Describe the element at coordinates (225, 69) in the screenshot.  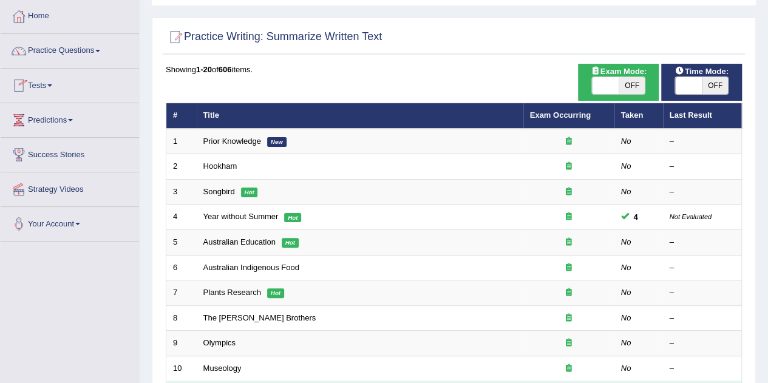
I see `b: 606` at that location.